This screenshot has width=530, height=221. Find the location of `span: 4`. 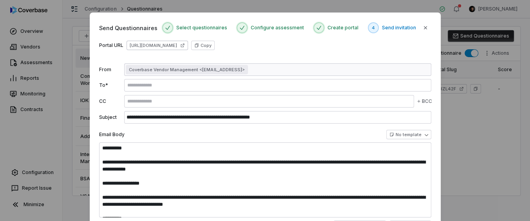

span: 4 is located at coordinates (373, 28).